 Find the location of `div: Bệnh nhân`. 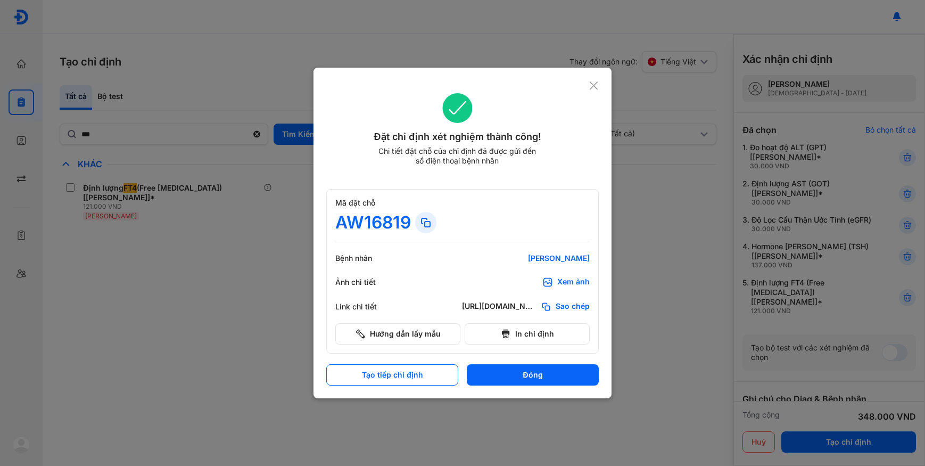

div: Bệnh nhân is located at coordinates (367, 258).